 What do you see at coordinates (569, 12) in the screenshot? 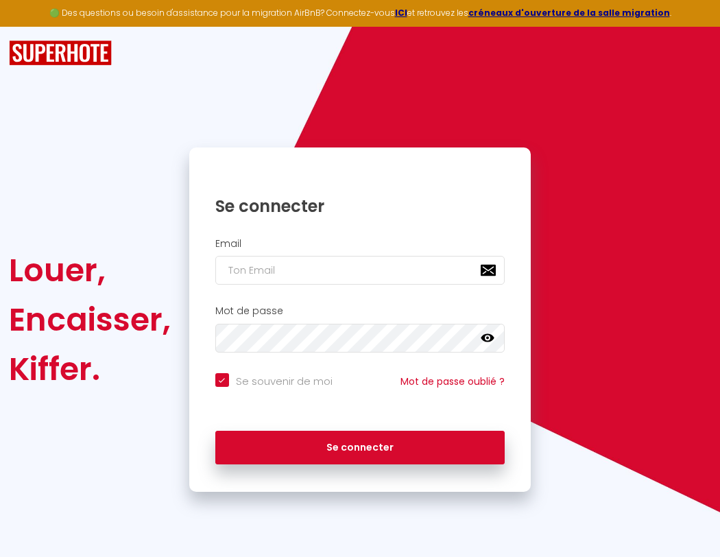
I see `a: créneaux d'ouverture de la salle migration` at bounding box center [569, 12].